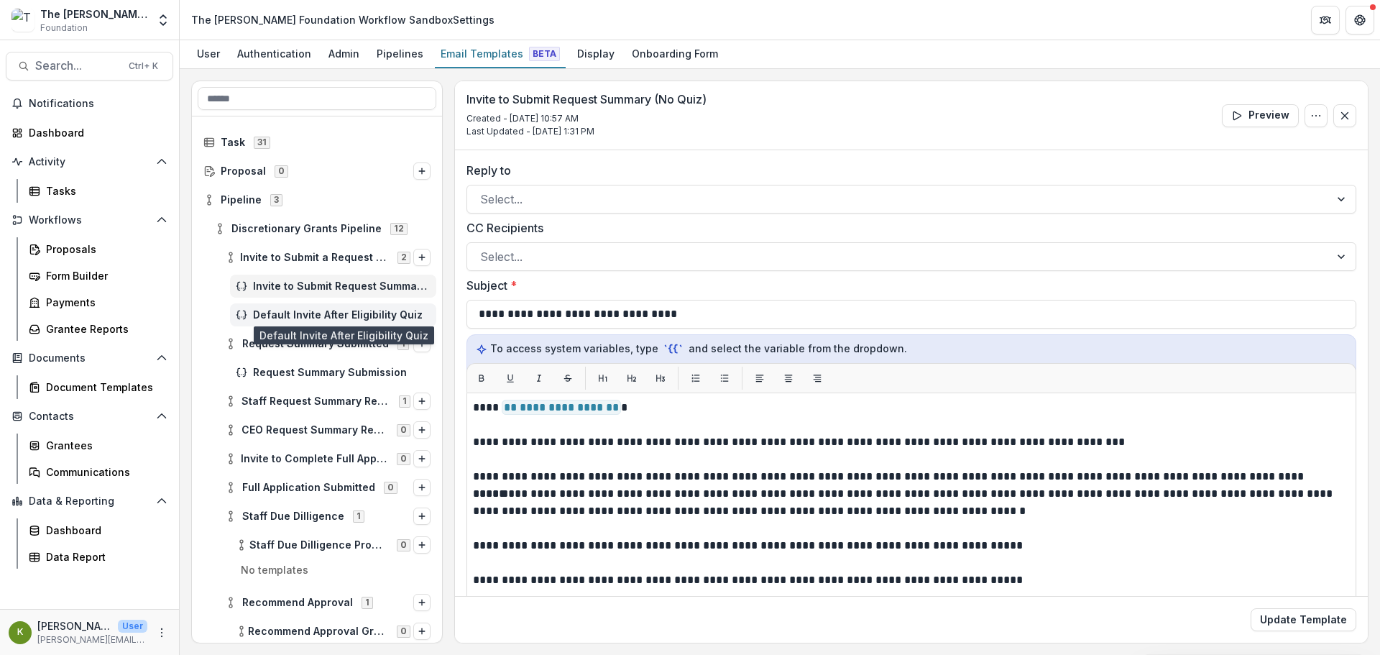  I want to click on button: H3, so click(661, 378).